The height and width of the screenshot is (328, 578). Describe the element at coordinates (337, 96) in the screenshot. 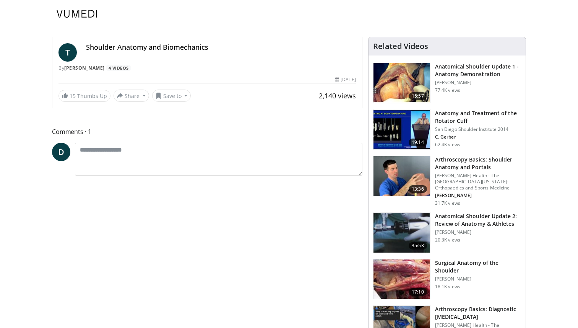

I see `span: 2,140 views` at that location.